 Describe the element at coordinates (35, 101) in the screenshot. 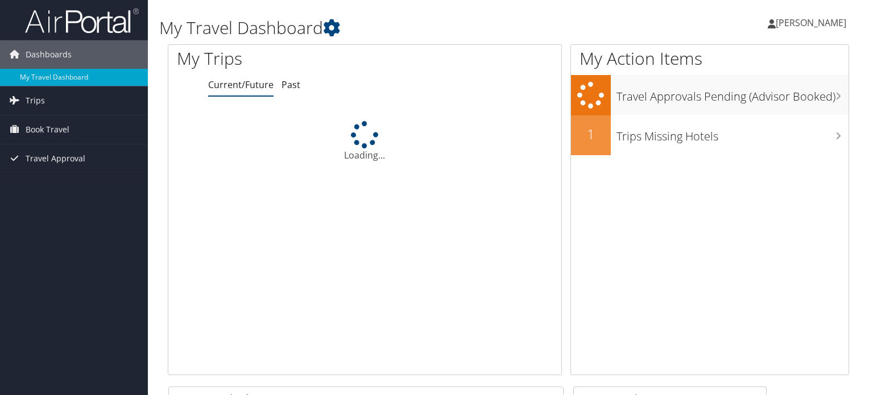

I see `span: Trips` at that location.